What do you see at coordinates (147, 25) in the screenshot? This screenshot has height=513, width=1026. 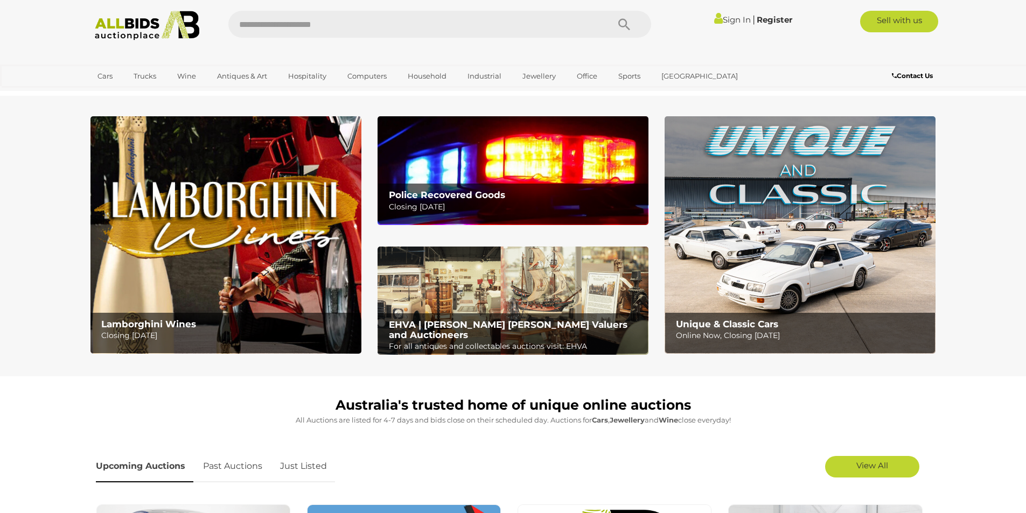 I see `img: Allbids.com.au` at bounding box center [147, 25].